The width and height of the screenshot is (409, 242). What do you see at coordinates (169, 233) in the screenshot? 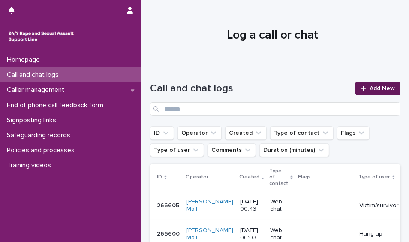
I see `p: 266600` at bounding box center [169, 233].